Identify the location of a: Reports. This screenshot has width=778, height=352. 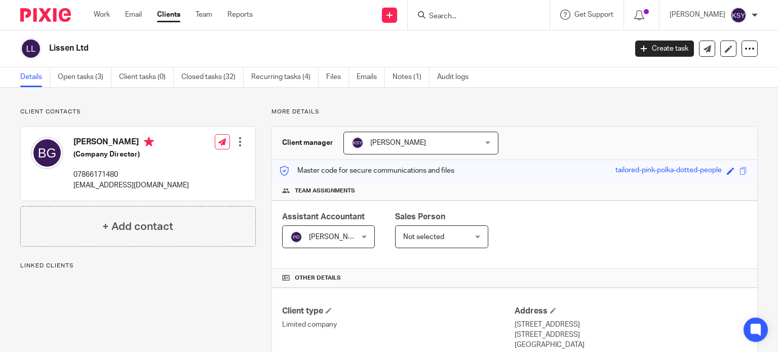
(240, 15).